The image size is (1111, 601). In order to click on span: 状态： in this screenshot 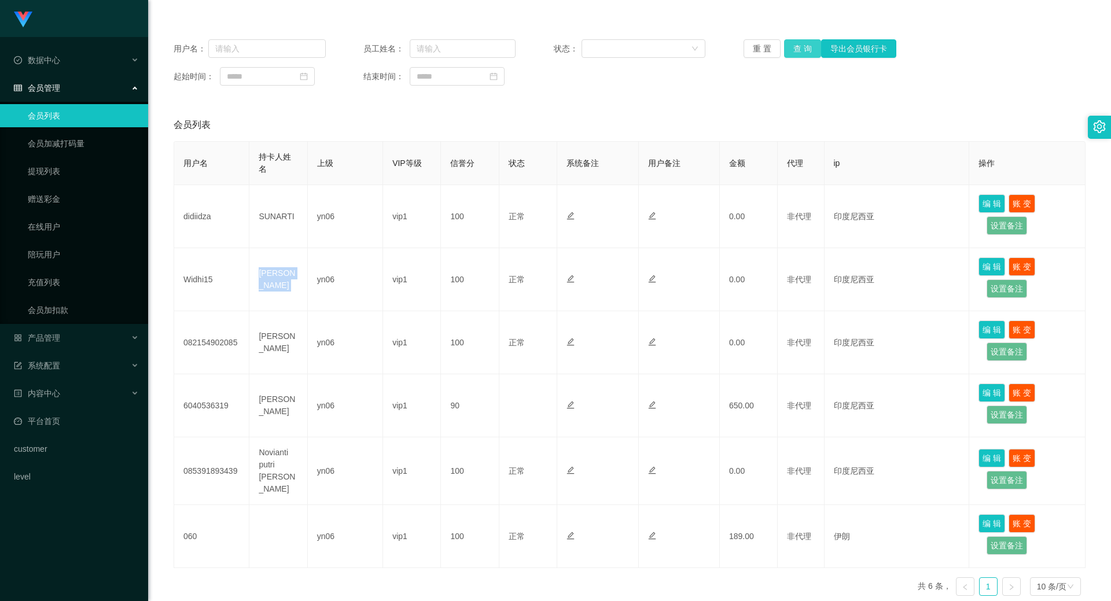, I will do `click(567, 49)`.